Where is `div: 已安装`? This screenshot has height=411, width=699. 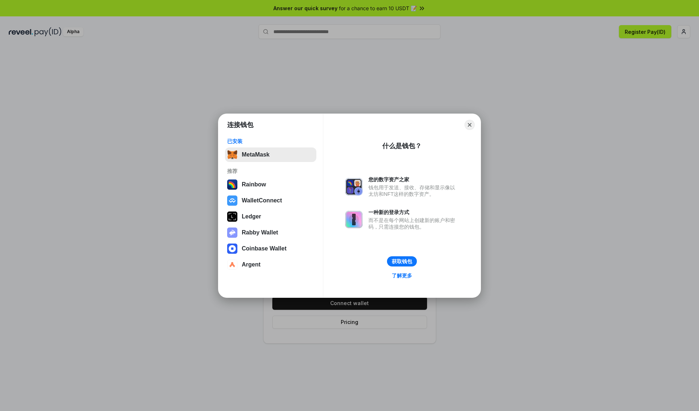 div: 已安装 is located at coordinates (270, 141).